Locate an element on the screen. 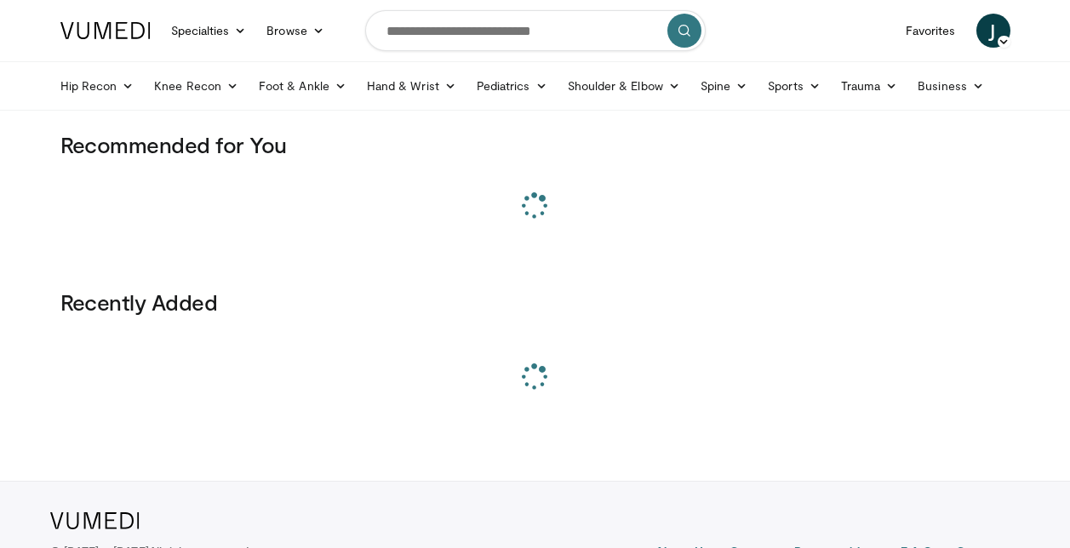 Image resolution: width=1070 pixels, height=548 pixels. a: J is located at coordinates (993, 31).